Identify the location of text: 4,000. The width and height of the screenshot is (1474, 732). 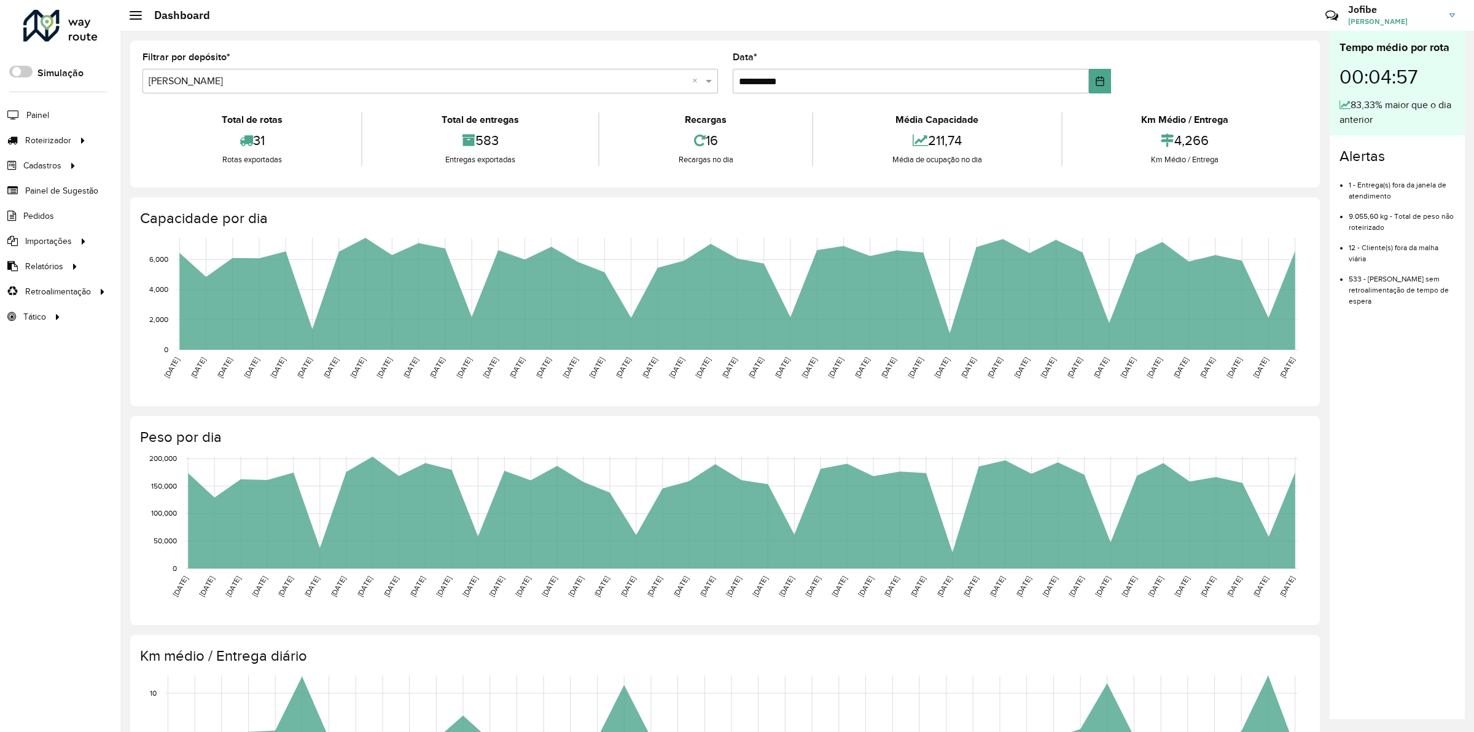
(158, 289).